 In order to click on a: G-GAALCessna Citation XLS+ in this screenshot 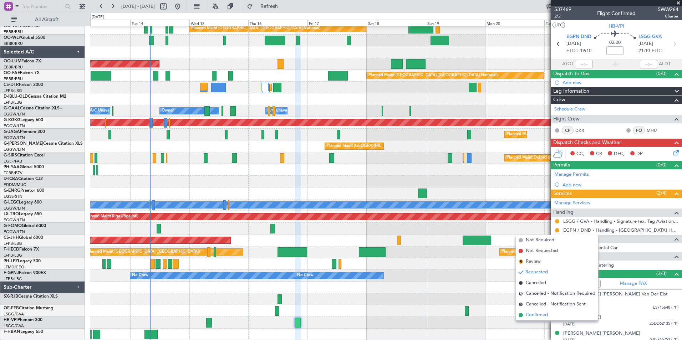, I will do `click(33, 108)`.